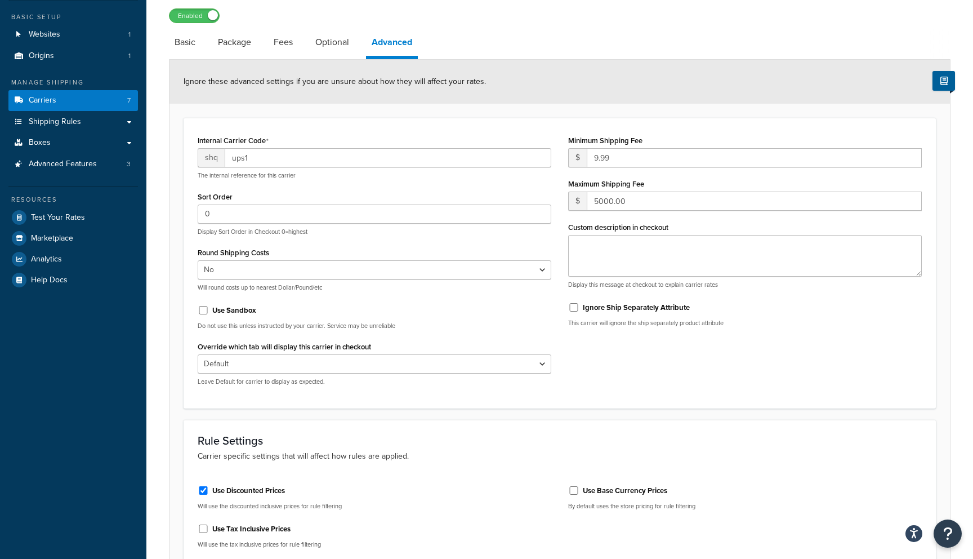 The height and width of the screenshot is (559, 973). I want to click on label: Sort Order, so click(215, 197).